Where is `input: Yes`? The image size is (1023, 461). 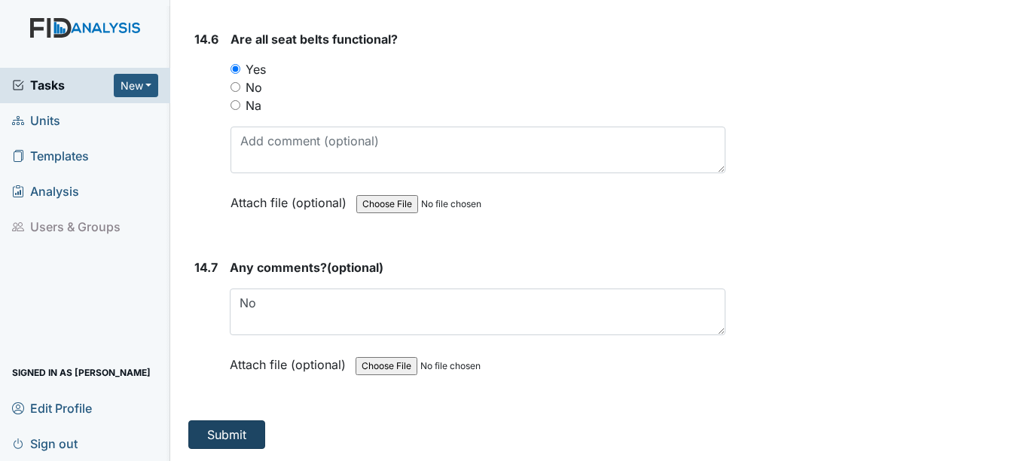 input: Yes is located at coordinates (235, 69).